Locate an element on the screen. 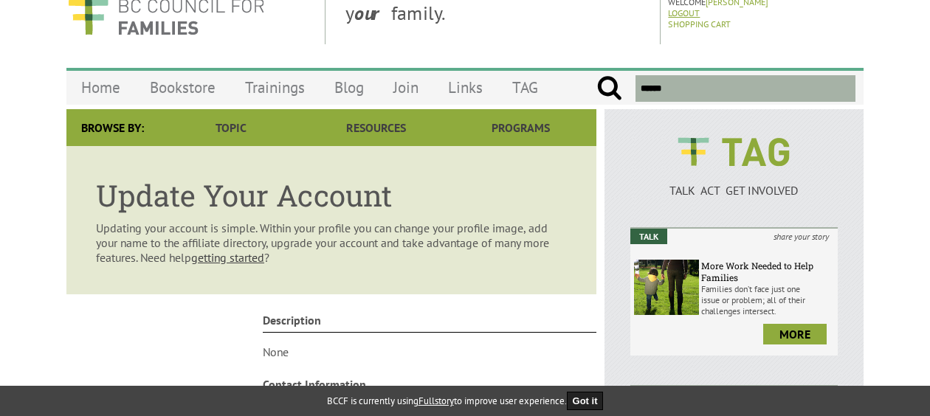  a: Bookstore is located at coordinates (182, 87).